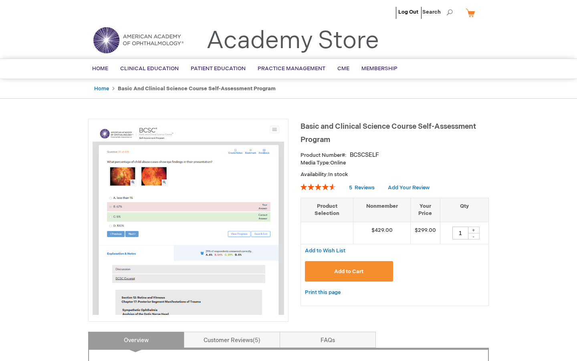 This screenshot has height=361, width=577. What do you see at coordinates (395, 174) in the screenshot?
I see `p: Availability:` at bounding box center [395, 174].